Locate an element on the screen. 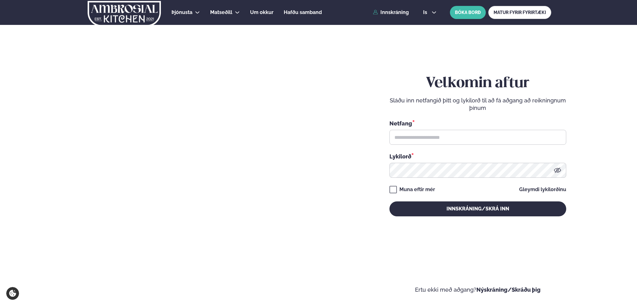 The height and width of the screenshot is (306, 637). button: BÓKA BORÐ is located at coordinates (468, 12).